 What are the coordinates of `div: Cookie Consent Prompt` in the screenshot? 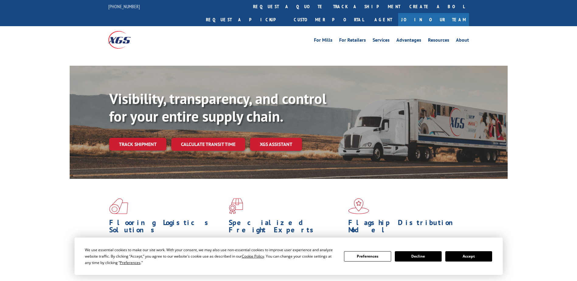 It's located at (289, 256).